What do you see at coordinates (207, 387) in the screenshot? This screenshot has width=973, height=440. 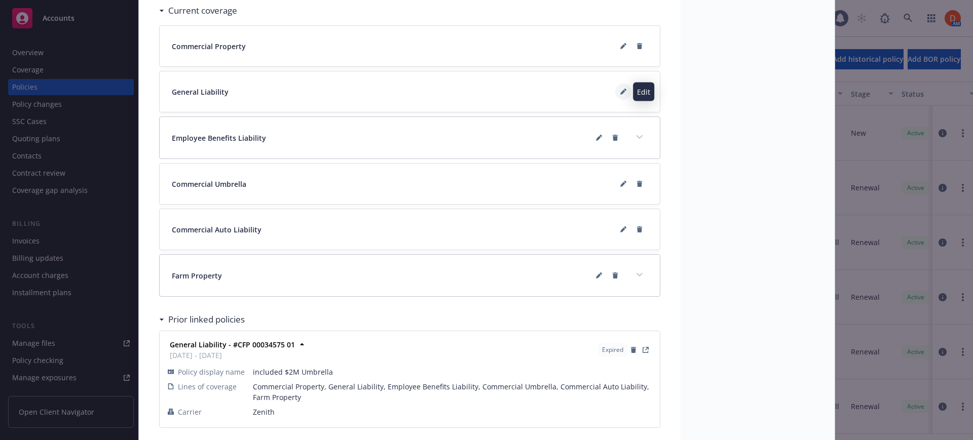 I see `span: Lines of coverage` at bounding box center [207, 387].